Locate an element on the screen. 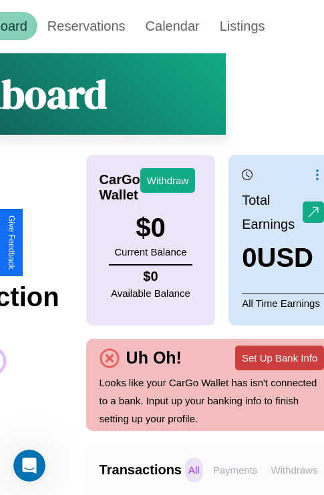  h3: 0 USD is located at coordinates (282, 258).